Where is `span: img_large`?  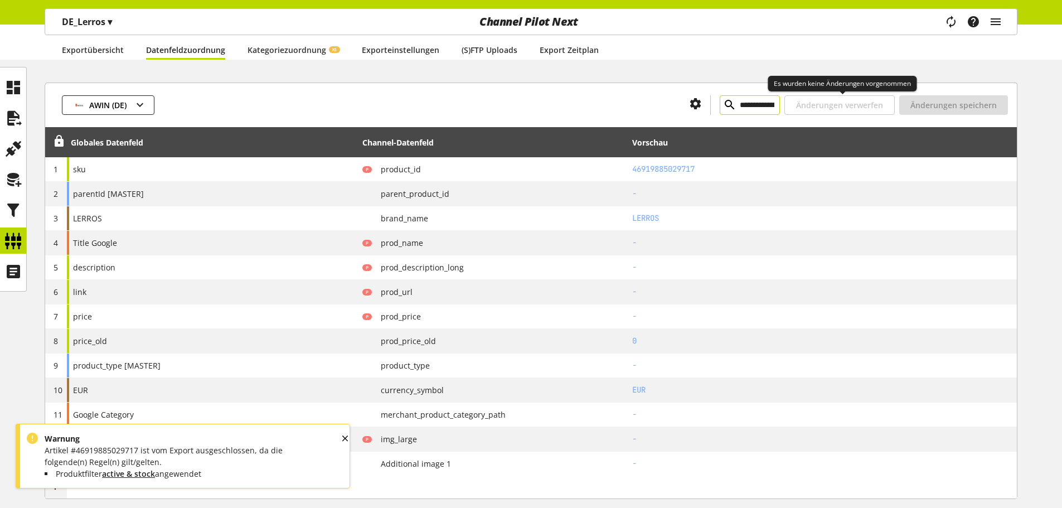
span: img_large is located at coordinates (394, 439).